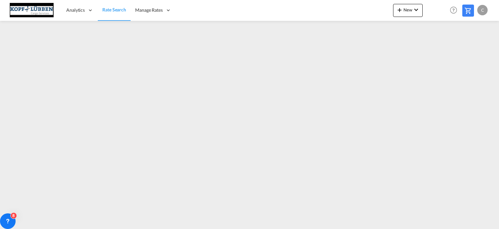 The image size is (499, 229). I want to click on div: C, so click(483, 10).